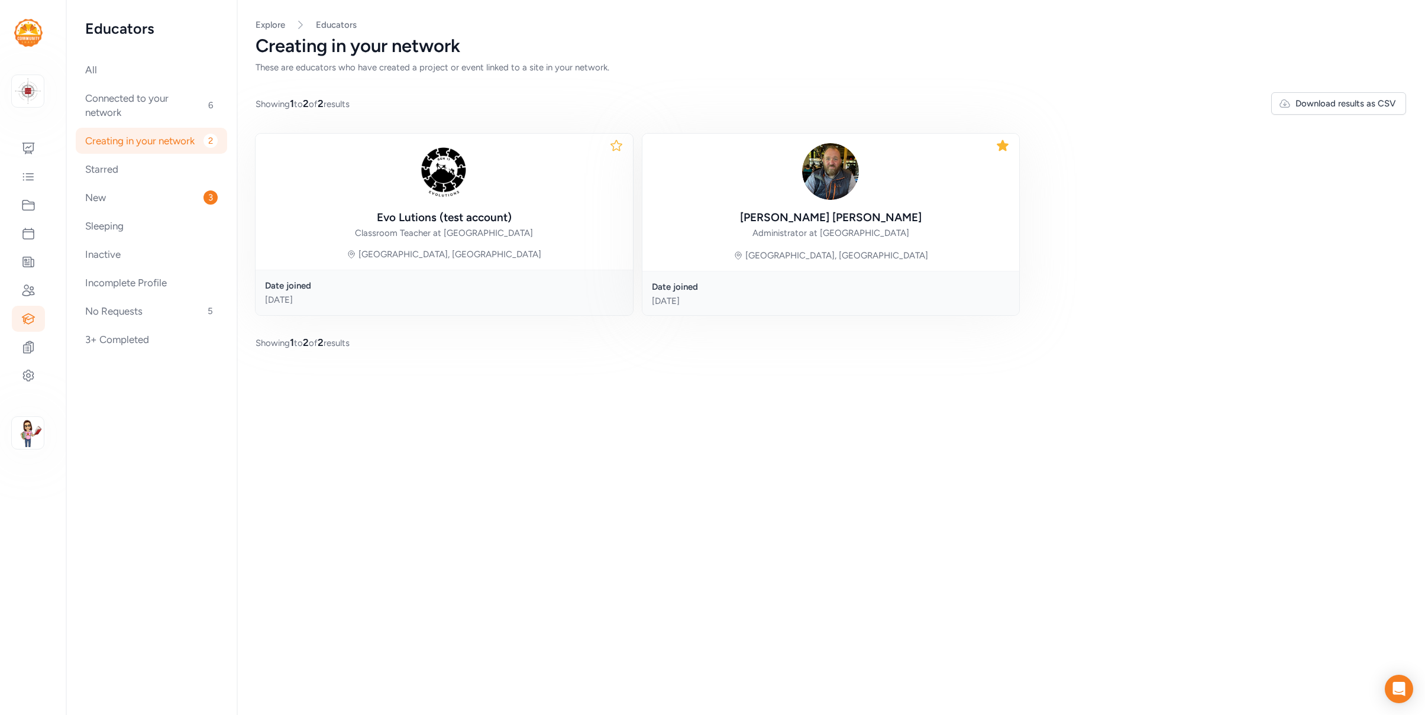  What do you see at coordinates (151, 70) in the screenshot?
I see `div: All` at bounding box center [151, 70].